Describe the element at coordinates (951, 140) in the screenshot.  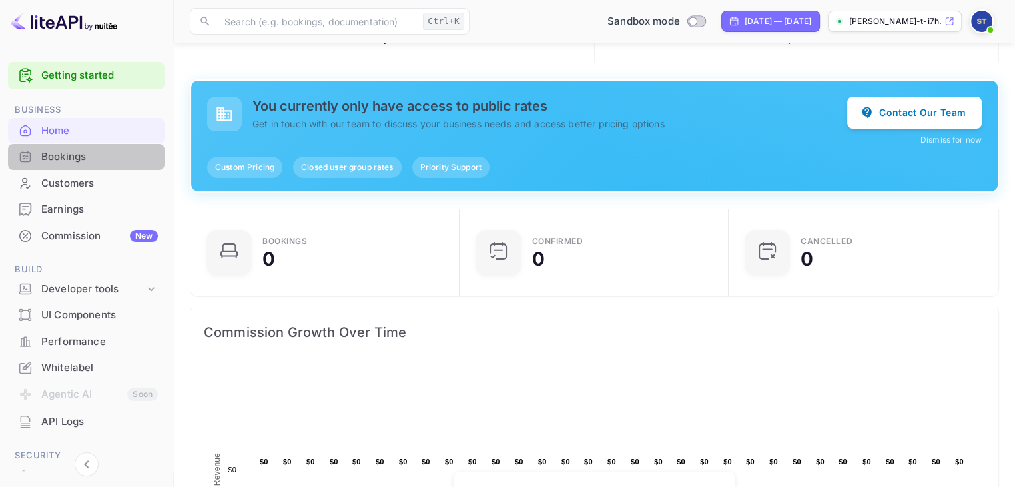
I see `button: Dismiss for now` at that location.